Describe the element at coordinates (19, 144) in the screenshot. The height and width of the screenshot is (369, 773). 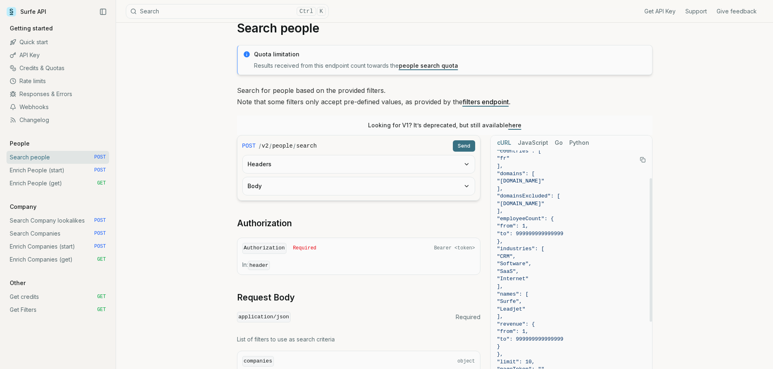
I see `p: People` at that location.